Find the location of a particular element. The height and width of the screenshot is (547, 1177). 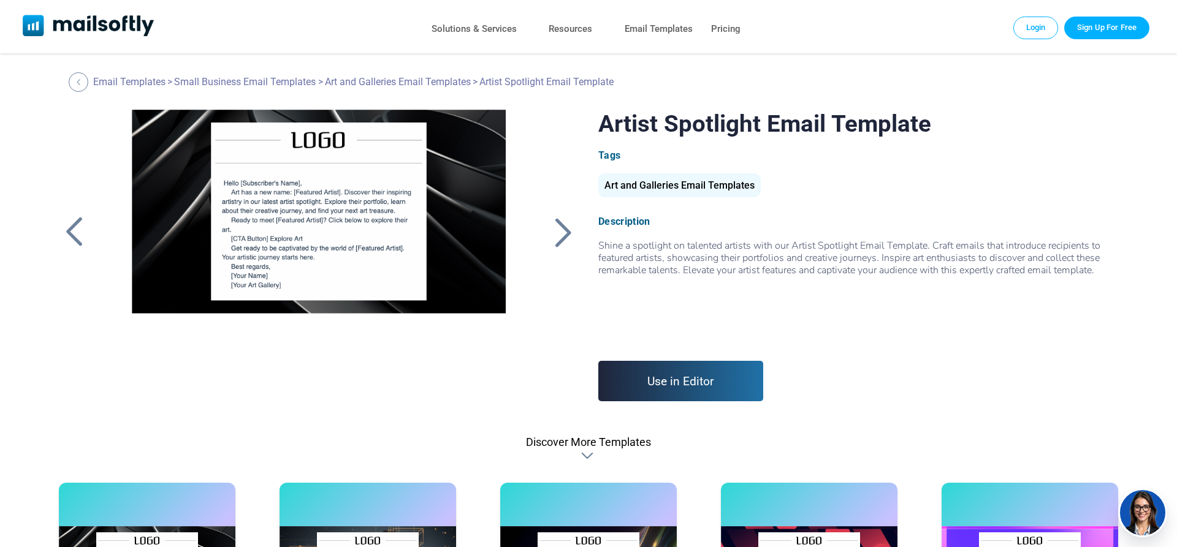

a: Pricing is located at coordinates (726, 29).